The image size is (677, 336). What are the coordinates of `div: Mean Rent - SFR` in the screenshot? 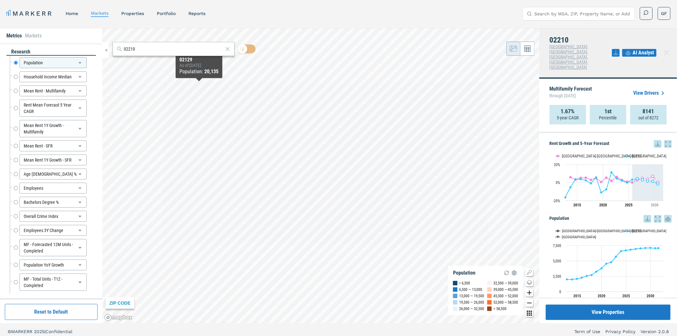 It's located at (53, 146).